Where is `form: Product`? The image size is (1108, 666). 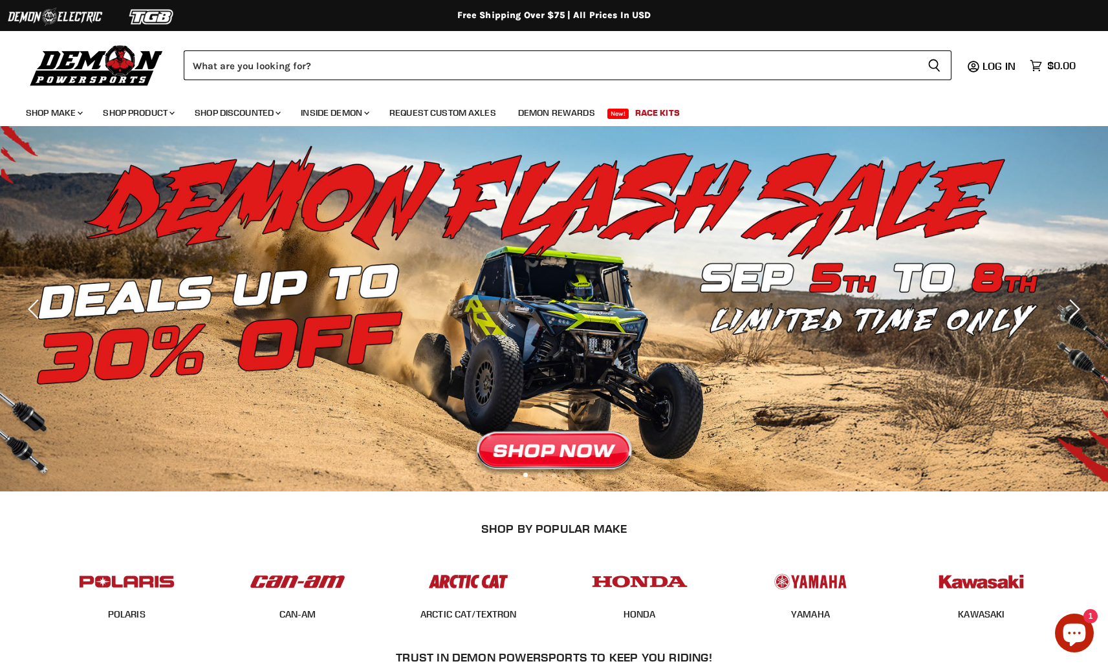
form: Product is located at coordinates (567, 65).